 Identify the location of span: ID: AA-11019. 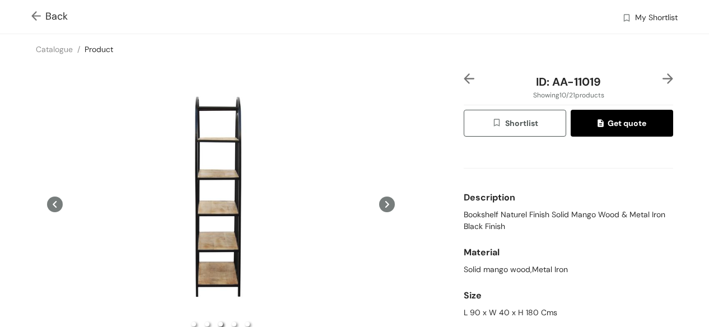
(569, 82).